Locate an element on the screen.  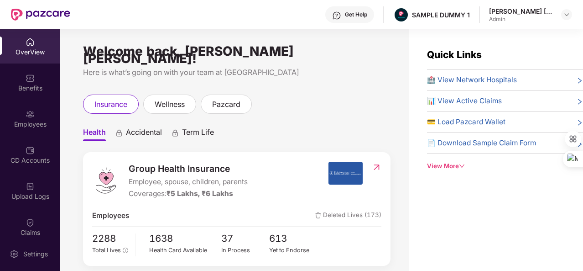
div: View More is located at coordinates (505, 166).